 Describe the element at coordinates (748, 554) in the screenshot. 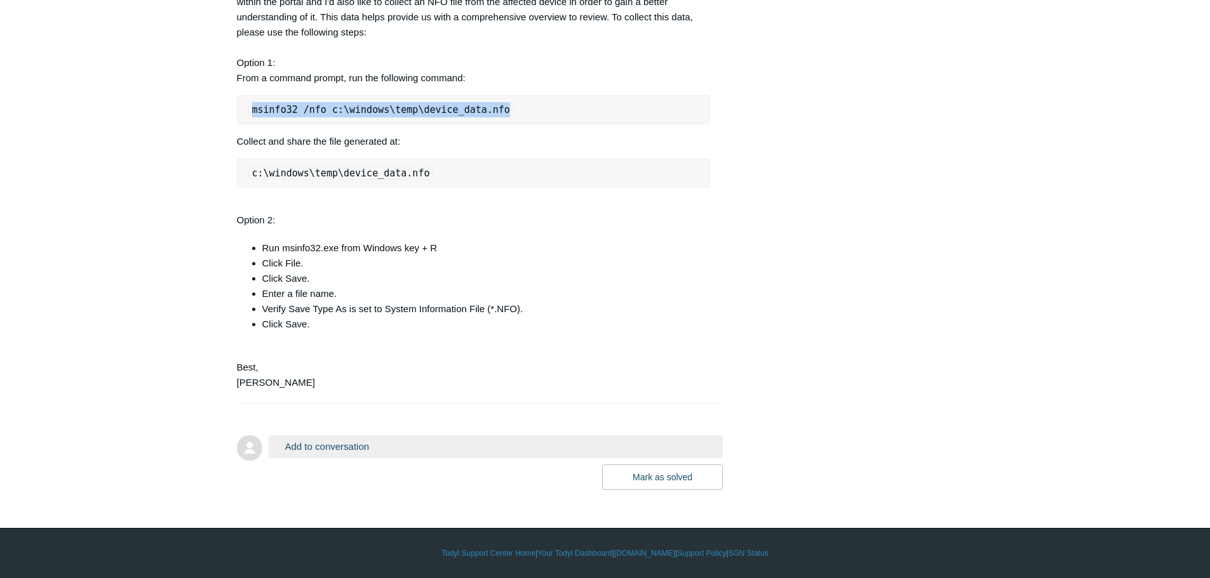

I see `a: SGN Status` at that location.